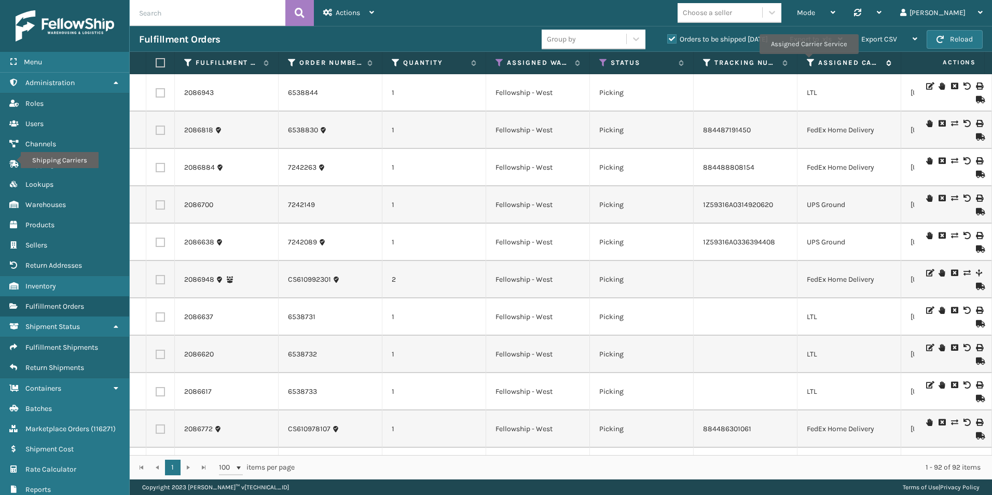  Describe the element at coordinates (955, 39) in the screenshot. I see `button: Reload` at that location.